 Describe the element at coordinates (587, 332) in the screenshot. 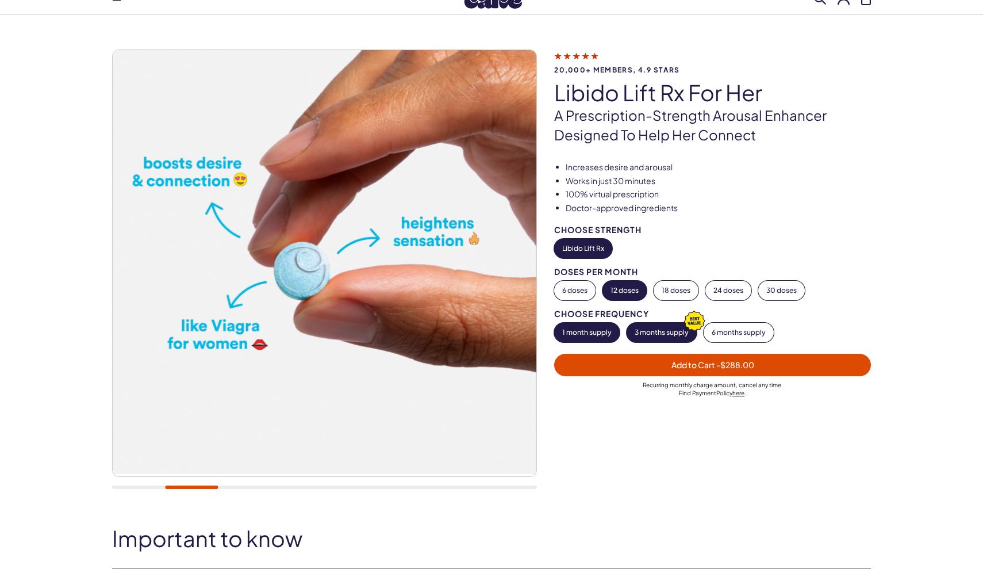

I see `button: 1 month supply` at that location.